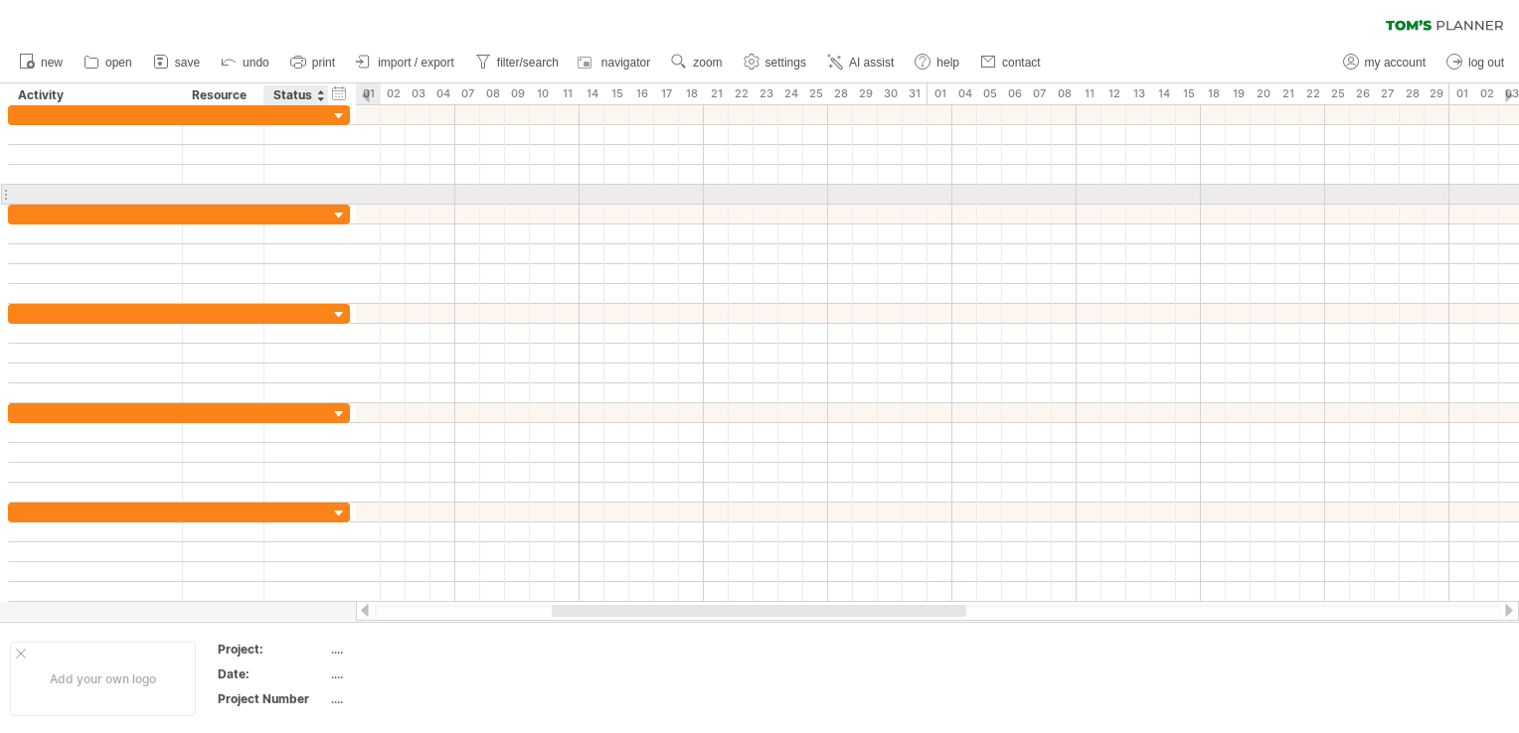 The width and height of the screenshot is (1519, 733). What do you see at coordinates (861, 63) in the screenshot?
I see `a: AI assist` at bounding box center [861, 63].